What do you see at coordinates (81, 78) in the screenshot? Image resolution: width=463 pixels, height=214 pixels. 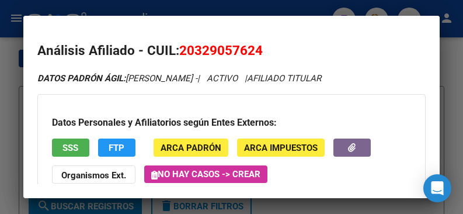 I see `strong: DATOS PADRÓN ÁGIL:` at bounding box center [81, 78].